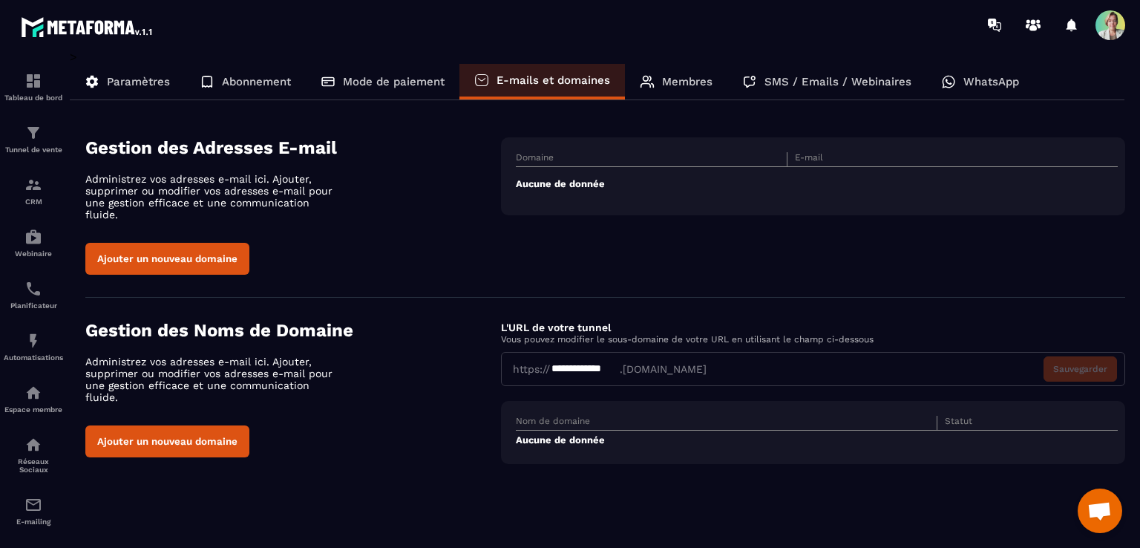 This screenshot has height=548, width=1140. Describe the element at coordinates (813, 339) in the screenshot. I see `p: Vous pouvez modifier le sous-domaine de votre URL en utilisant le champ ci-dessous` at that location.